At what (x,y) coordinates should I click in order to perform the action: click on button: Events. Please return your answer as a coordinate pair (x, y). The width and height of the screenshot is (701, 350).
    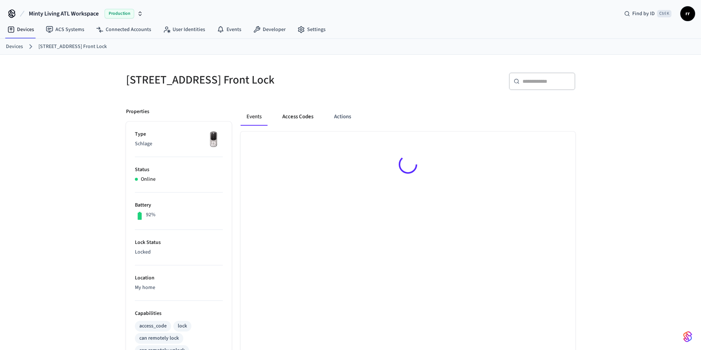
    Looking at the image, I should click on (254, 117).